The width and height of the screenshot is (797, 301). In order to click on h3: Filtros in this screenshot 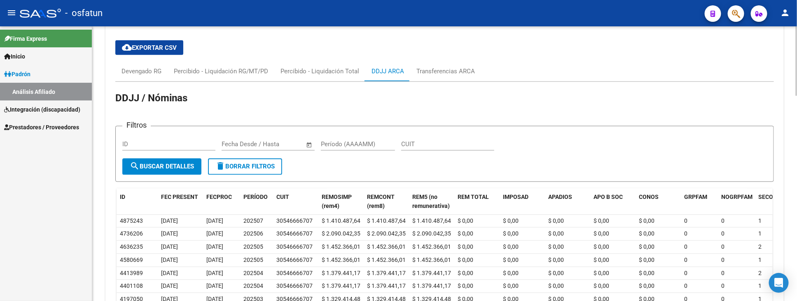, I will do `click(136, 126)`.